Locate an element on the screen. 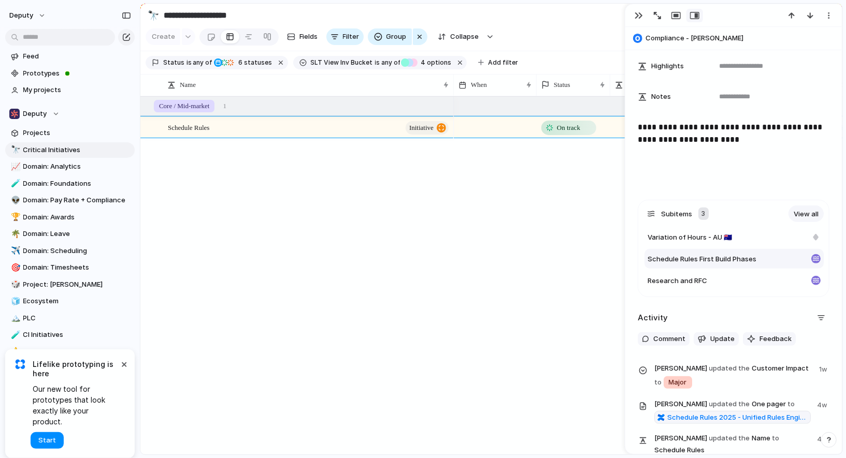 The width and height of the screenshot is (846, 458). div: 🧪CI Initiatives is located at coordinates (70, 335).